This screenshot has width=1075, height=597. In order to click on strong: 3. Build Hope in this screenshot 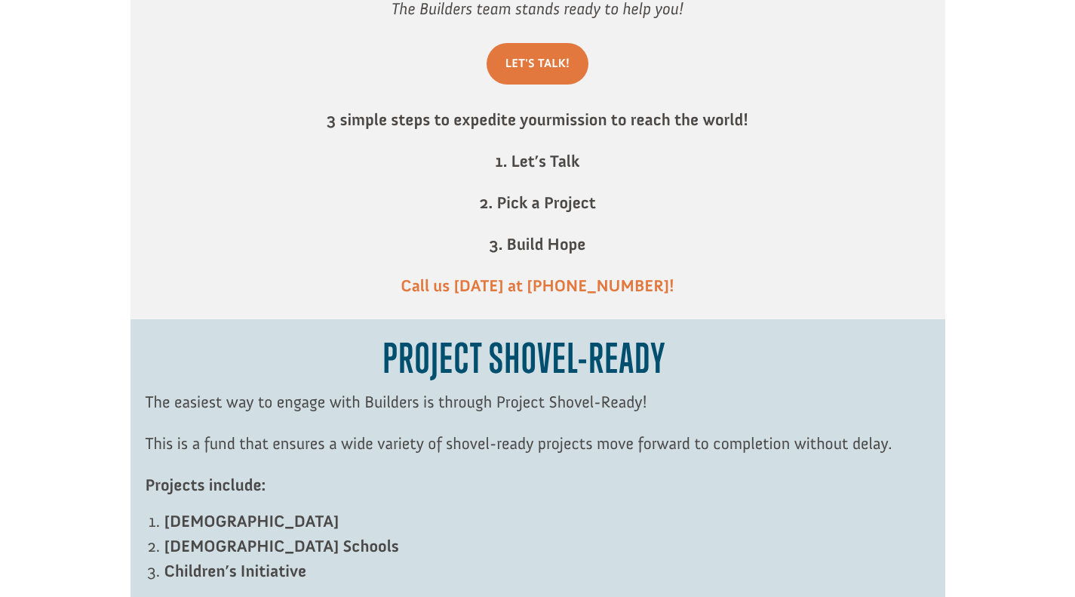, I will do `click(538, 244)`.